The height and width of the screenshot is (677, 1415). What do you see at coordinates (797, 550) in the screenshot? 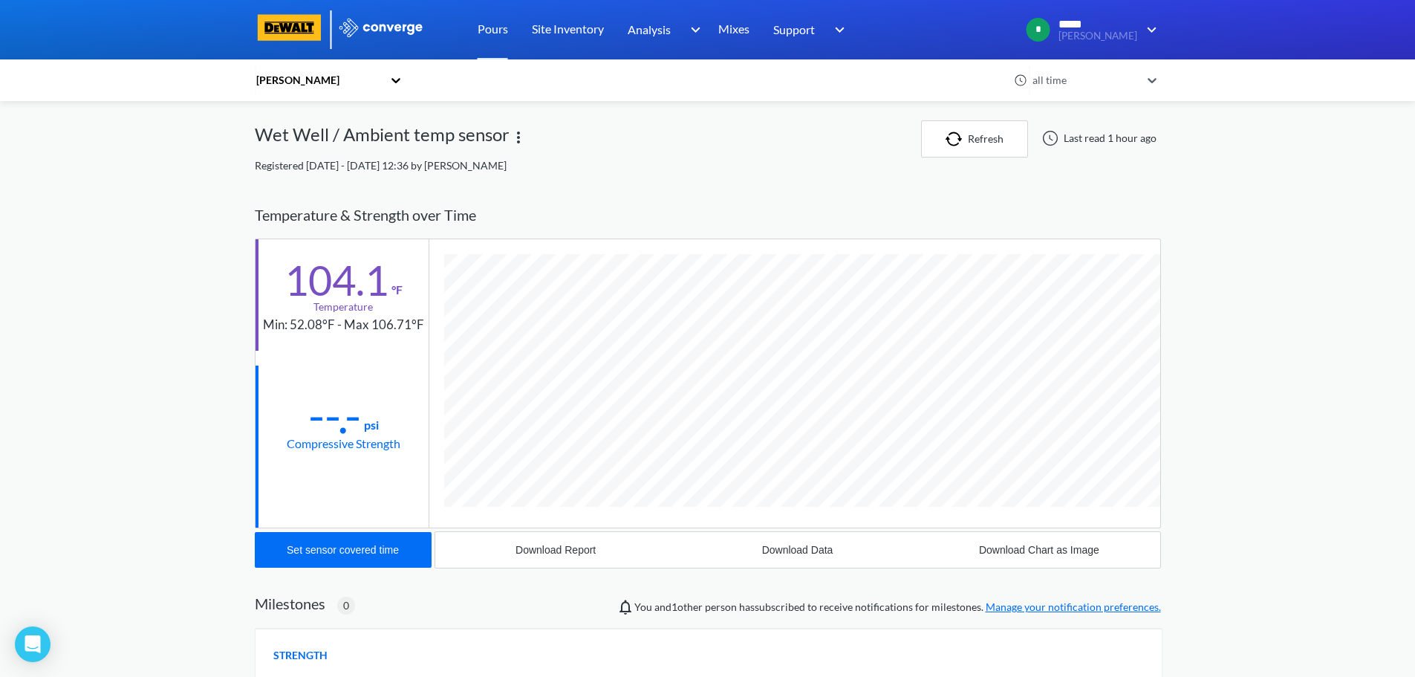
I see `button: Download Data` at bounding box center [797, 550].